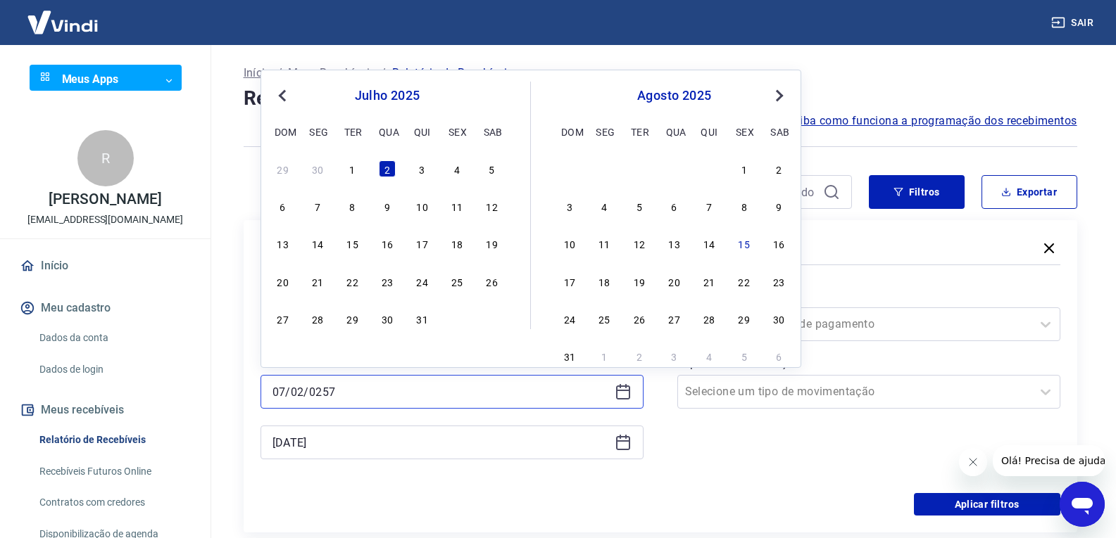 Image resolution: width=1116 pixels, height=538 pixels. Describe the element at coordinates (113, 440) in the screenshot. I see `a: Relatório de Recebíveis` at that location.